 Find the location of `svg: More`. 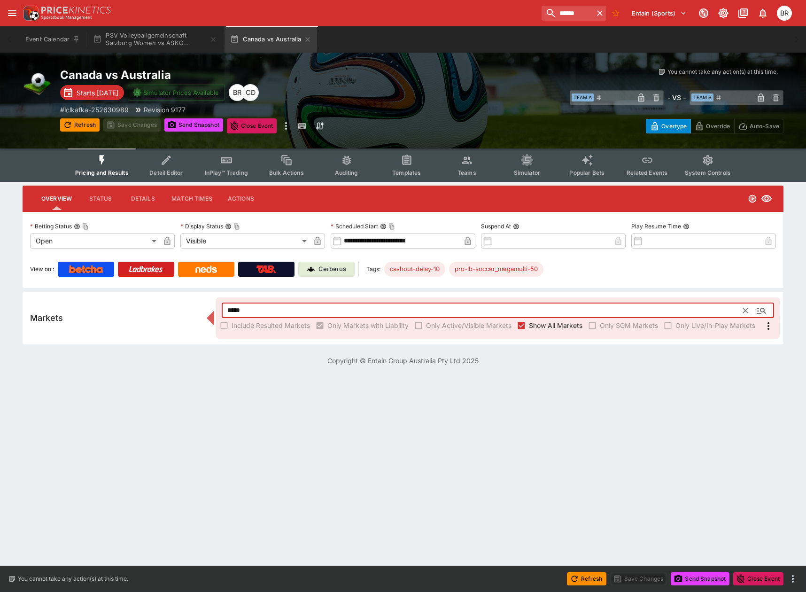

svg: More is located at coordinates (769, 326).